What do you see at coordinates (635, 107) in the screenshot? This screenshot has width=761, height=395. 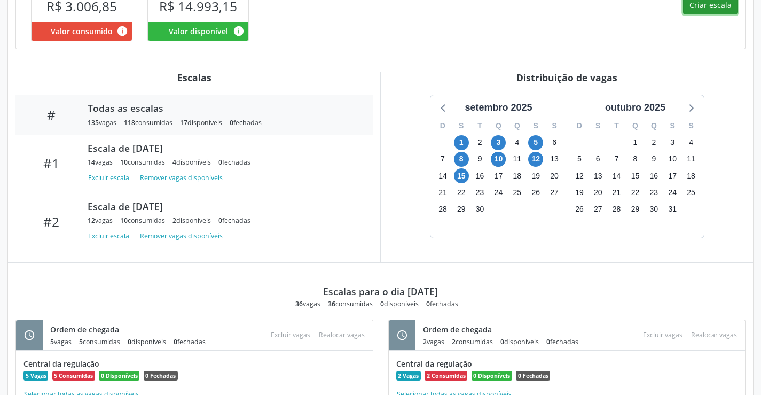 I see `div: outubro 2025` at bounding box center [635, 107].